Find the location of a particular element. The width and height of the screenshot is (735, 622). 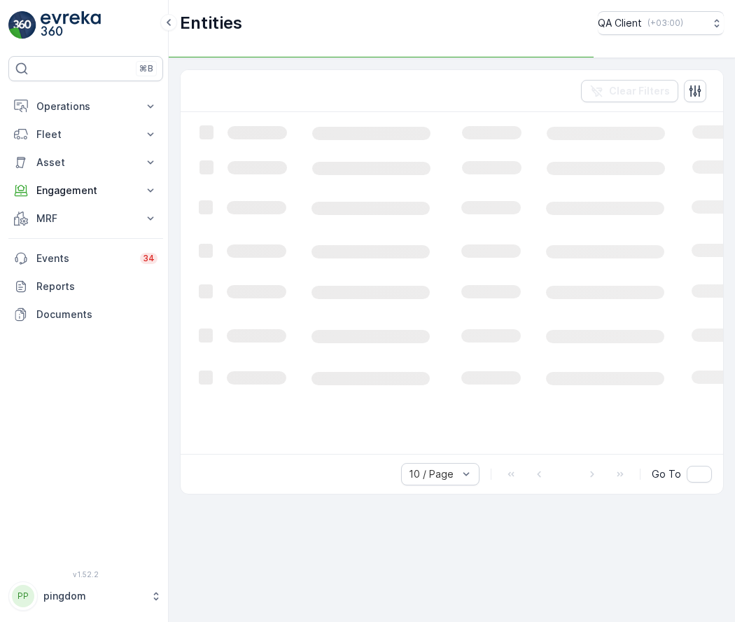

p: Reports is located at coordinates (97, 286).